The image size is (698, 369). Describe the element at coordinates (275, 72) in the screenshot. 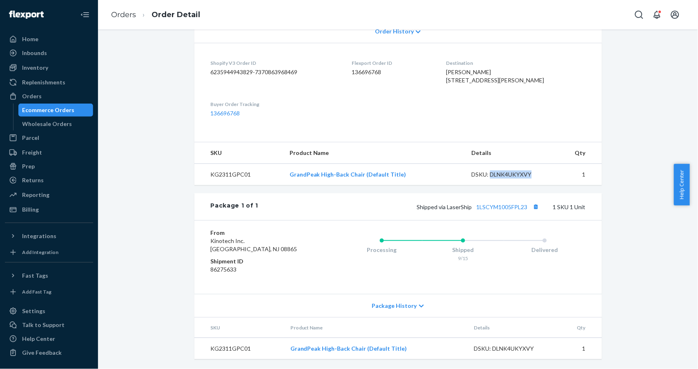

I see `dd: 6235944943829-7370863968469` at that location.